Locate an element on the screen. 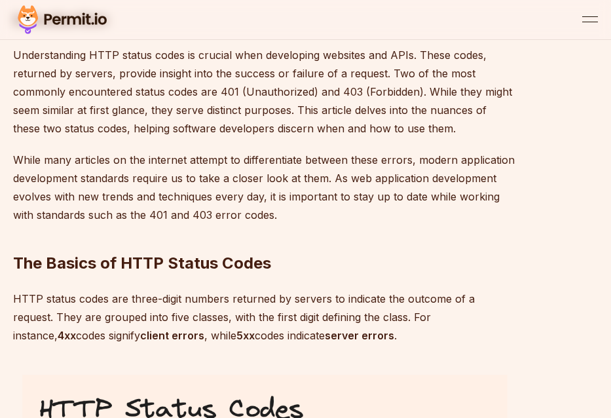 This screenshot has height=418, width=611. strong: server errors is located at coordinates (360, 336).